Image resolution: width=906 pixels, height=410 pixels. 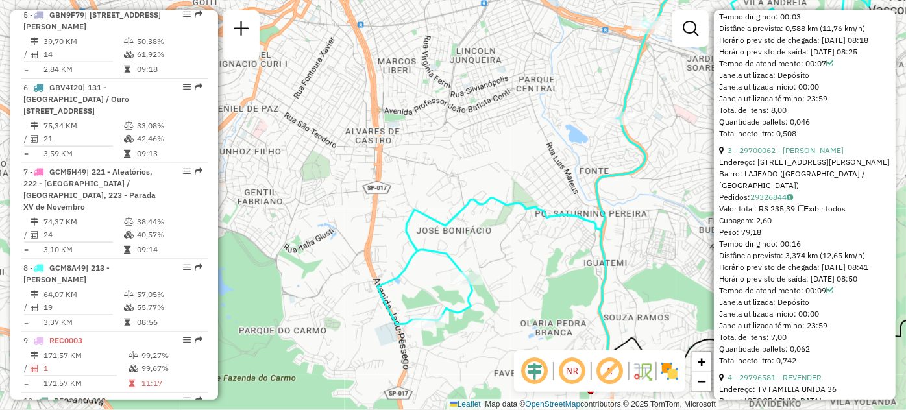 What do you see at coordinates (701, 381) in the screenshot?
I see `a: Zoom out` at bounding box center [701, 381].